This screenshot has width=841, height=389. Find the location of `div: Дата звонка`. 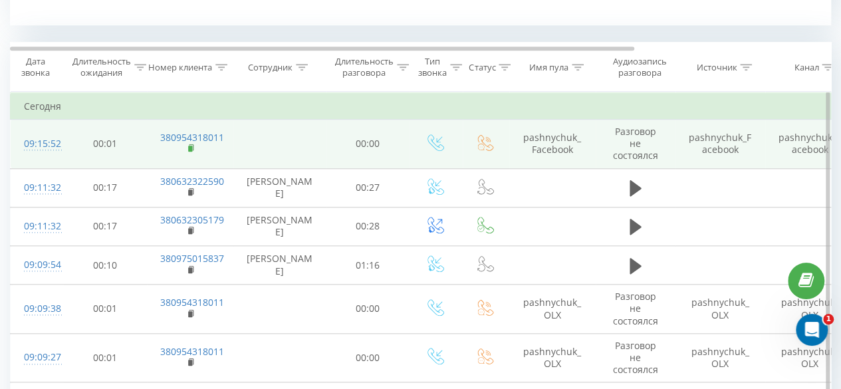

div: Дата звонка is located at coordinates (35, 67).